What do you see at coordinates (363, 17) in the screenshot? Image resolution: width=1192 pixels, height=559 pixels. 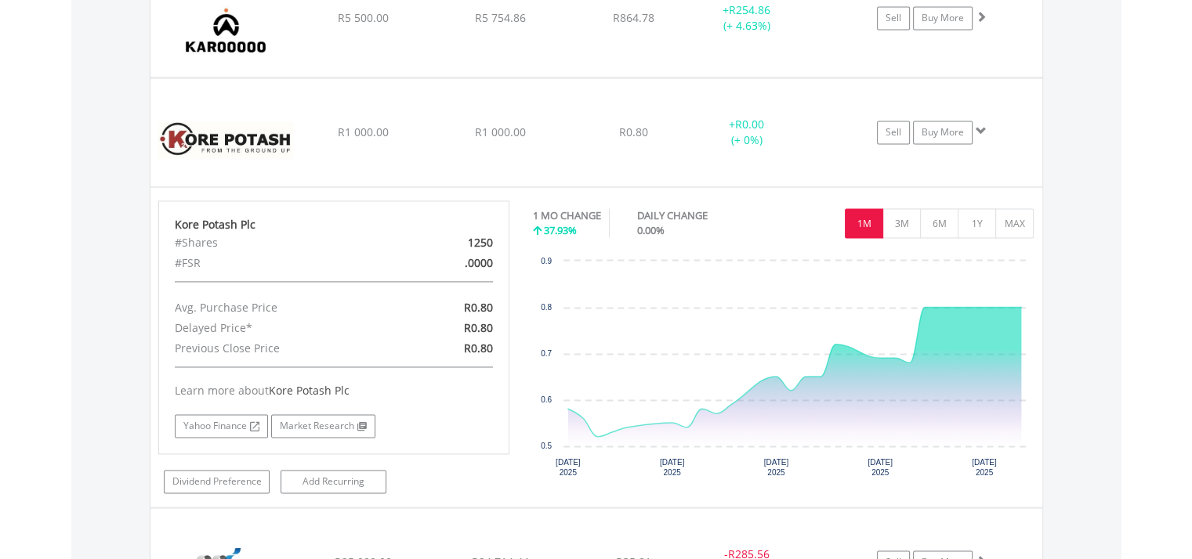 I see `span: R5 500.00` at bounding box center [363, 17].